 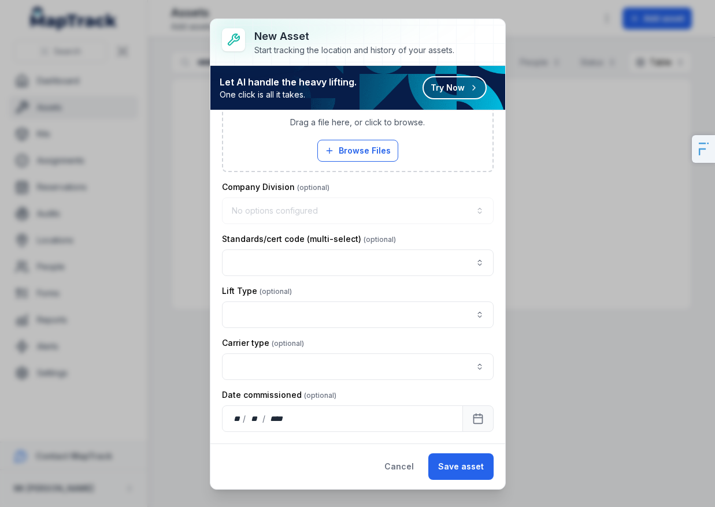 I want to click on label: Company Division, so click(x=276, y=187).